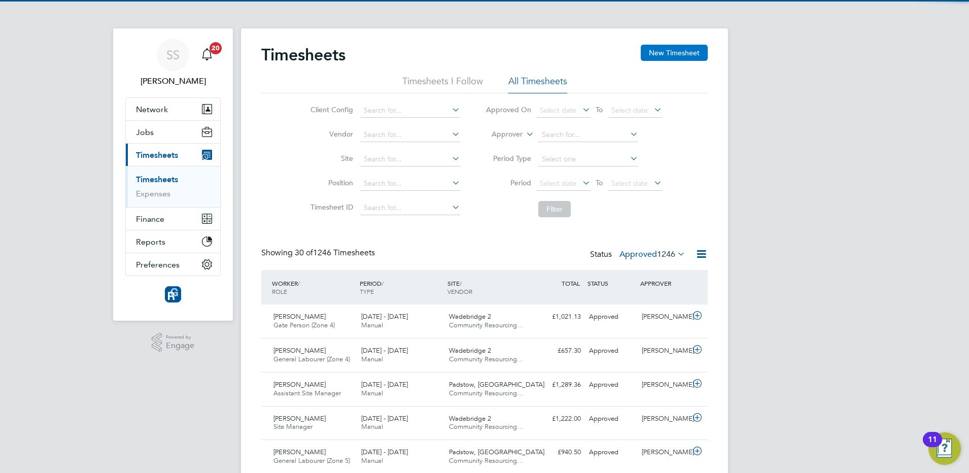 Image resolution: width=969 pixels, height=473 pixels. What do you see at coordinates (150, 219) in the screenshot?
I see `span: Finance` at bounding box center [150, 219].